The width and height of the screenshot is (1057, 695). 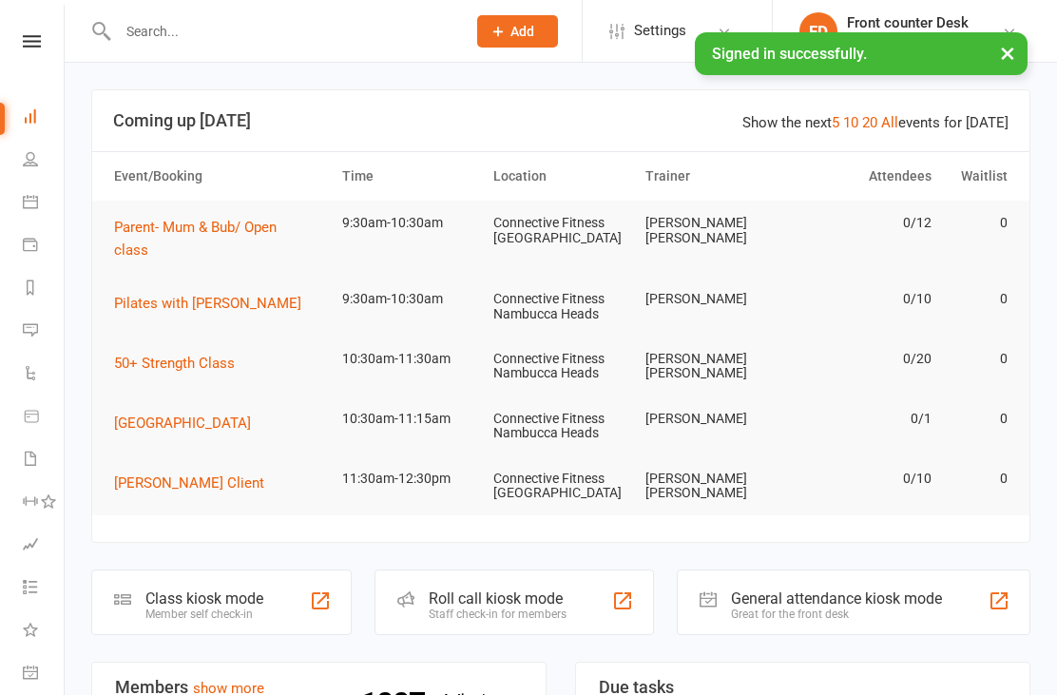 What do you see at coordinates (864, 418) in the screenshot?
I see `td: 0/1` at bounding box center [864, 418].